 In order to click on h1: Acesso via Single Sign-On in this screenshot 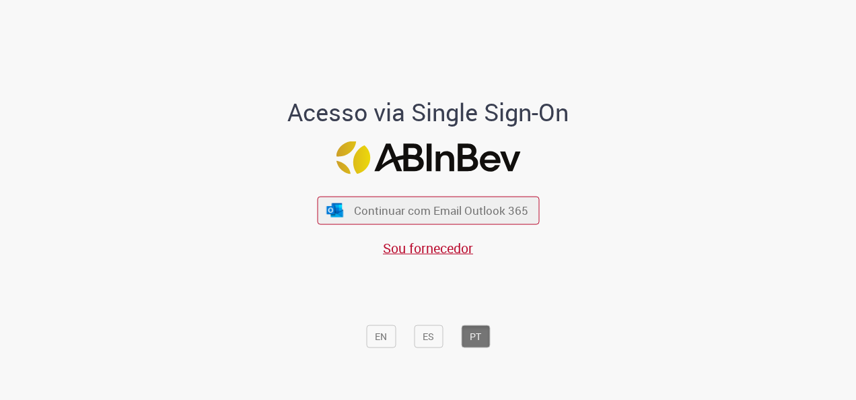, I will do `click(428, 112)`.